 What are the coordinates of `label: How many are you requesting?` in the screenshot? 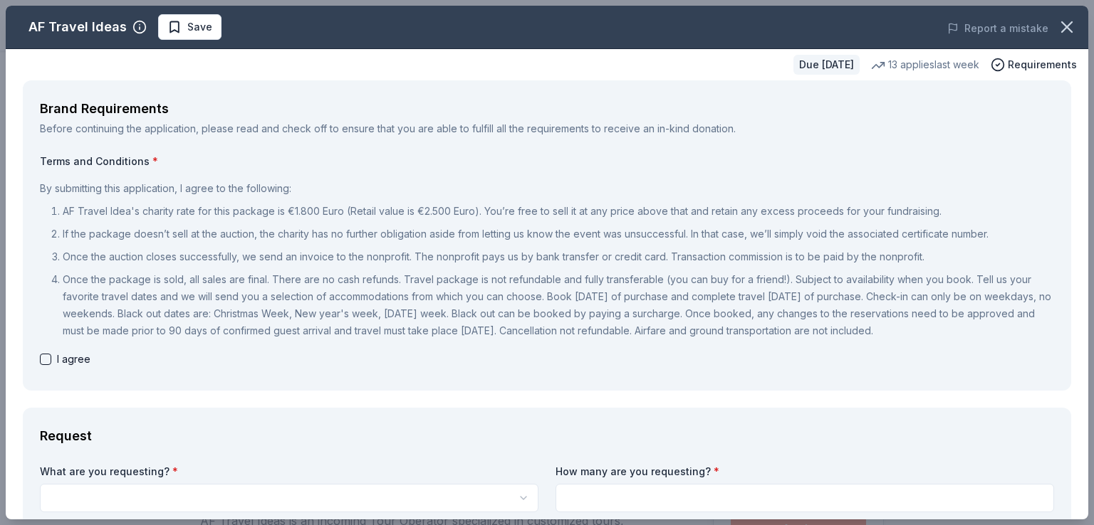 It's located at (805, 472).